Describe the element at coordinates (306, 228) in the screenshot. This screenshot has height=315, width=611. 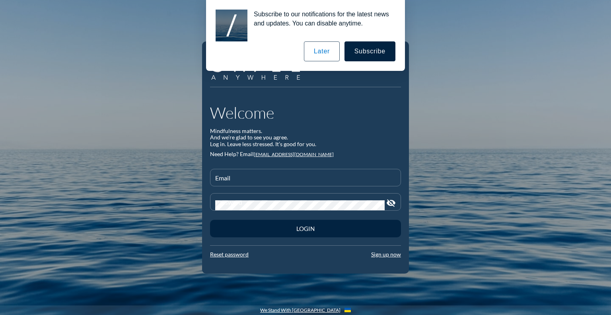
I see `button: Login` at that location.